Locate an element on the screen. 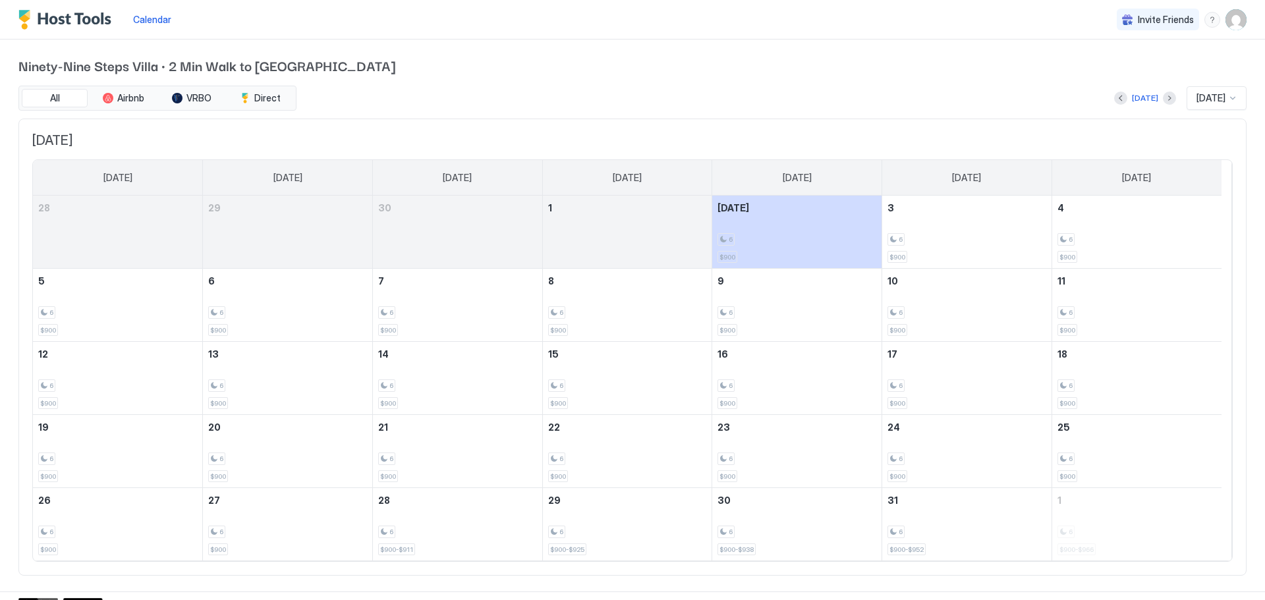 This screenshot has height=600, width=1265. span: $900-$938 is located at coordinates (737, 549).